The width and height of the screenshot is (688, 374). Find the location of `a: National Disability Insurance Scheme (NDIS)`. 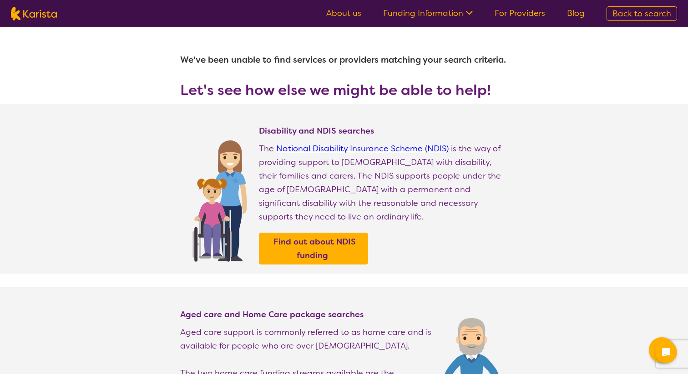

a: National Disability Insurance Scheme (NDIS) is located at coordinates (362, 149).